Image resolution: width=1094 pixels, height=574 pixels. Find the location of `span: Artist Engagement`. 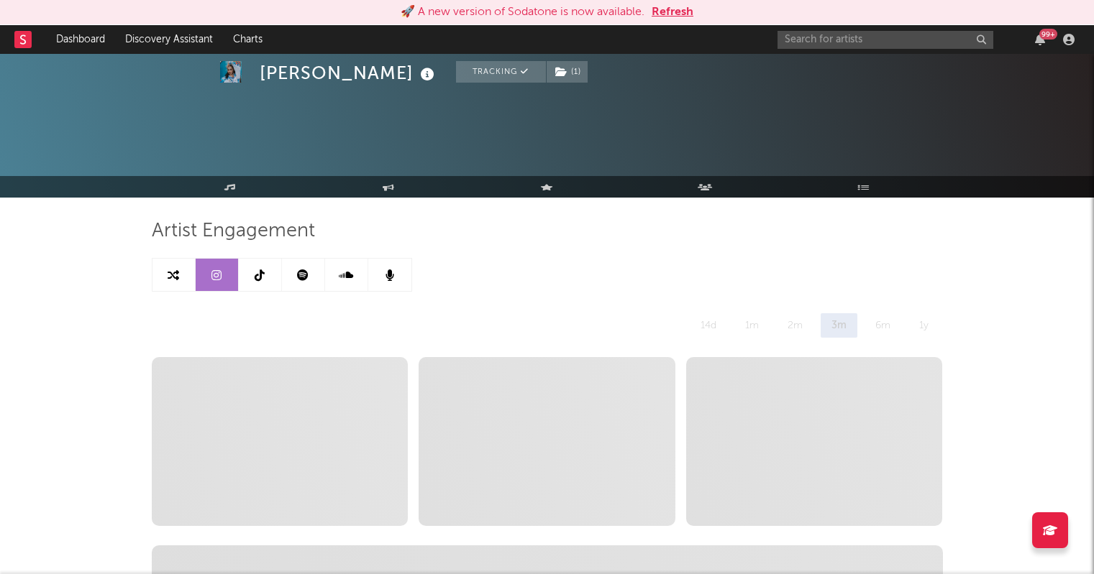

span: Artist Engagement is located at coordinates (233, 231).